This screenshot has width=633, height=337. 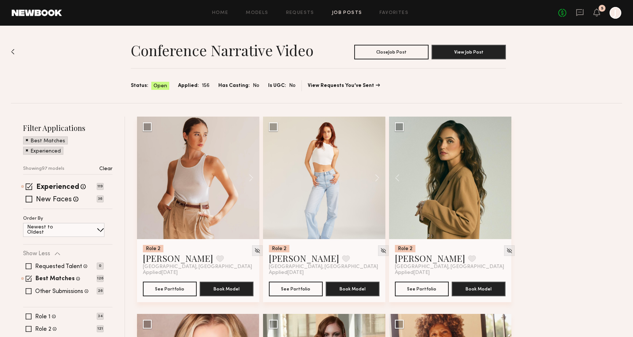 What do you see at coordinates (68, 128) in the screenshot?
I see `h2: Filter Applications` at bounding box center [68, 128].